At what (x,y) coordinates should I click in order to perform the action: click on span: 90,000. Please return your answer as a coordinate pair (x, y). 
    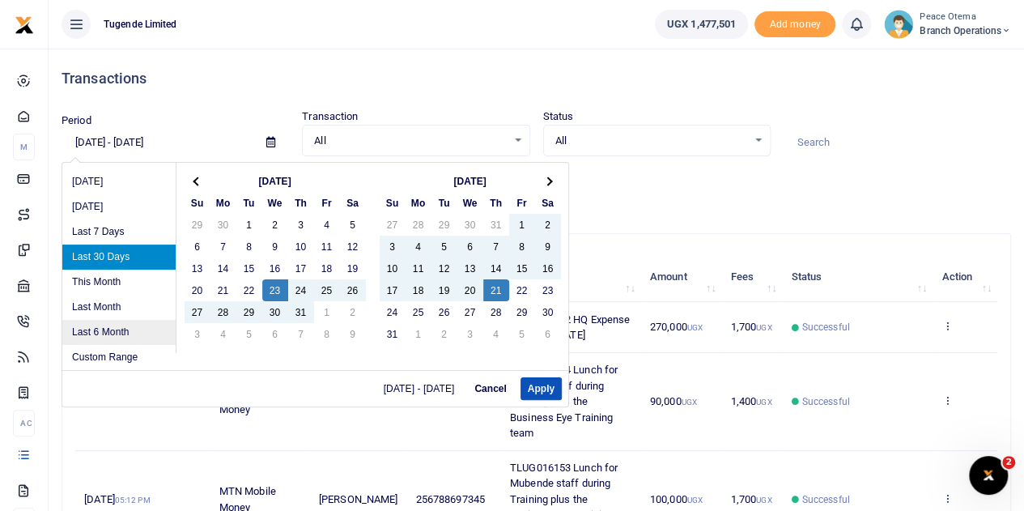
    Looking at the image, I should click on (673, 401).